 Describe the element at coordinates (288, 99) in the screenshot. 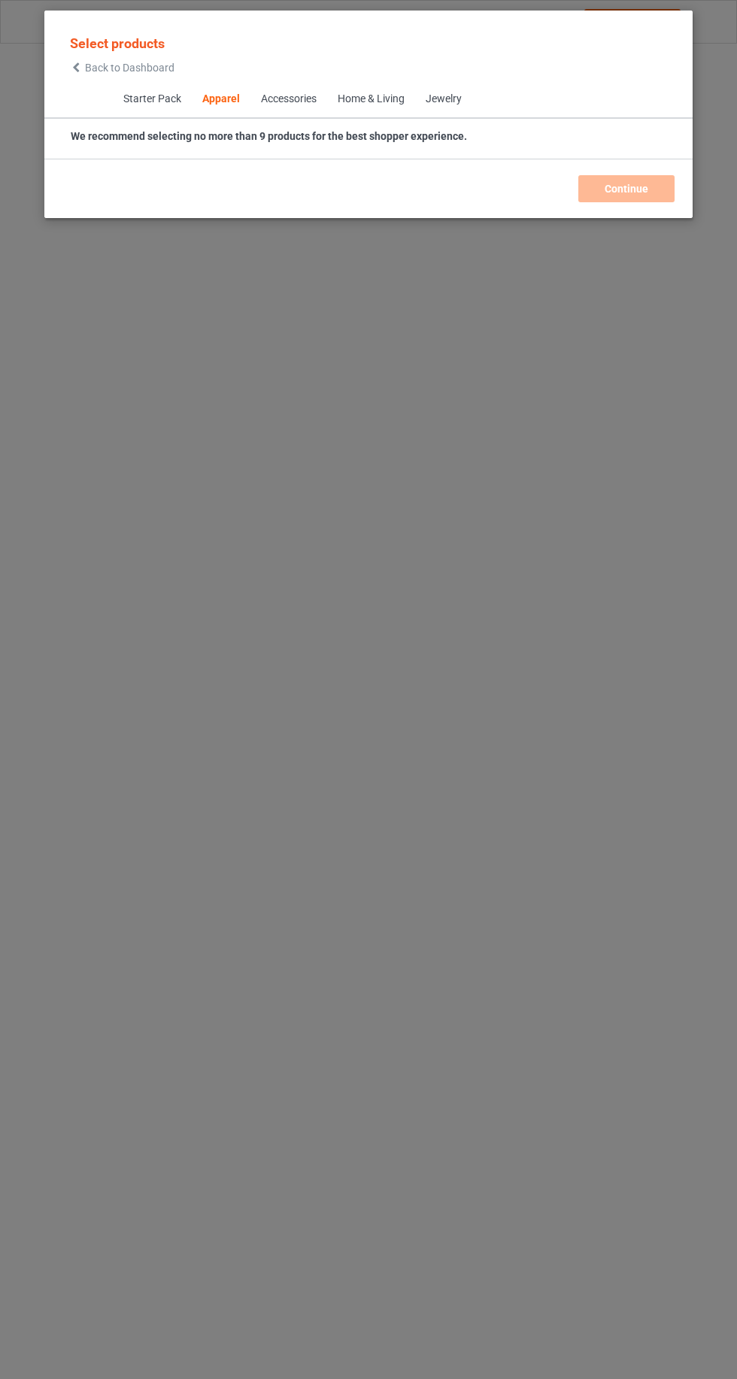

I see `div: Accessories` at that location.